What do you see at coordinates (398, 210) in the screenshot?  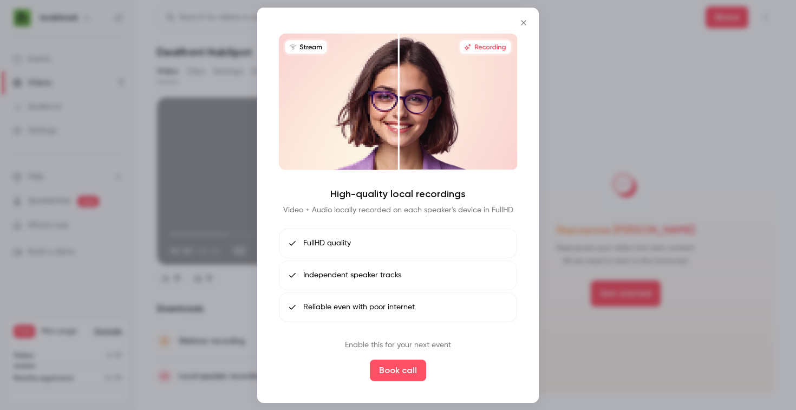 I see `p: Video + Audio locally recorded on each speaker's device in FullHD` at bounding box center [398, 210].